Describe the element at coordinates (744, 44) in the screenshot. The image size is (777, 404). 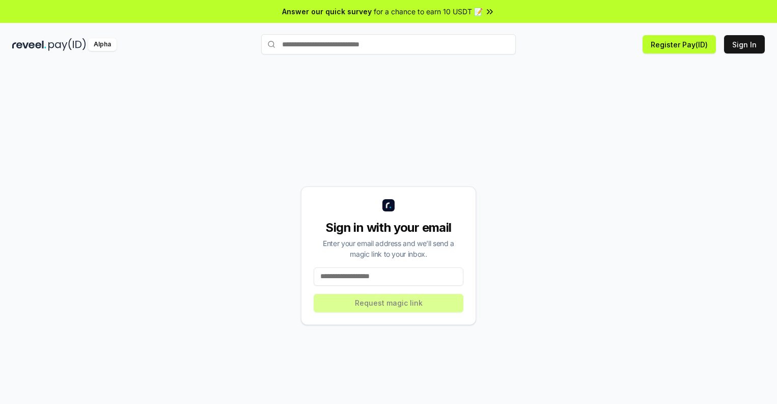
I see `button: Sign In` at that location.